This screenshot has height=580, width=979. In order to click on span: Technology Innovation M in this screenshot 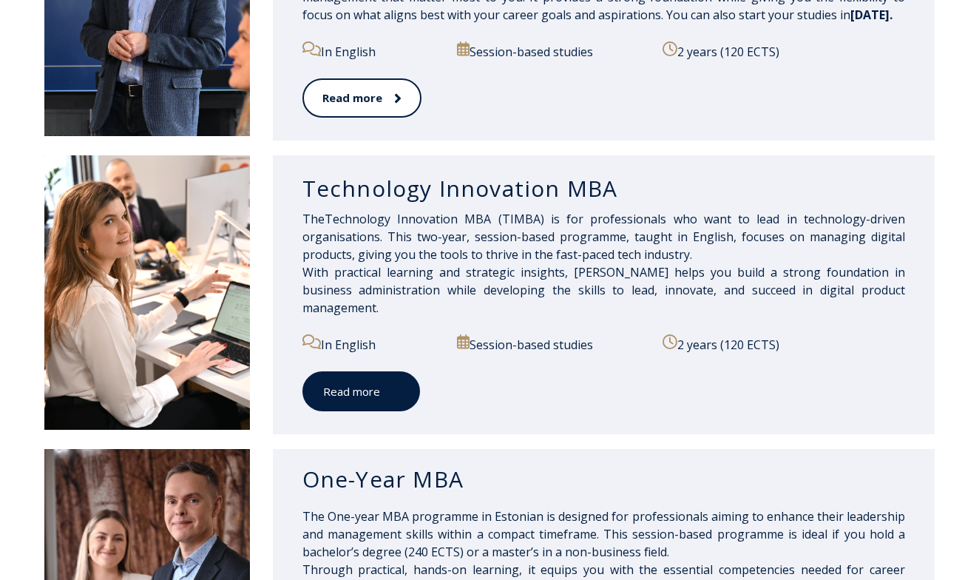, I will do `click(476, 219)`.